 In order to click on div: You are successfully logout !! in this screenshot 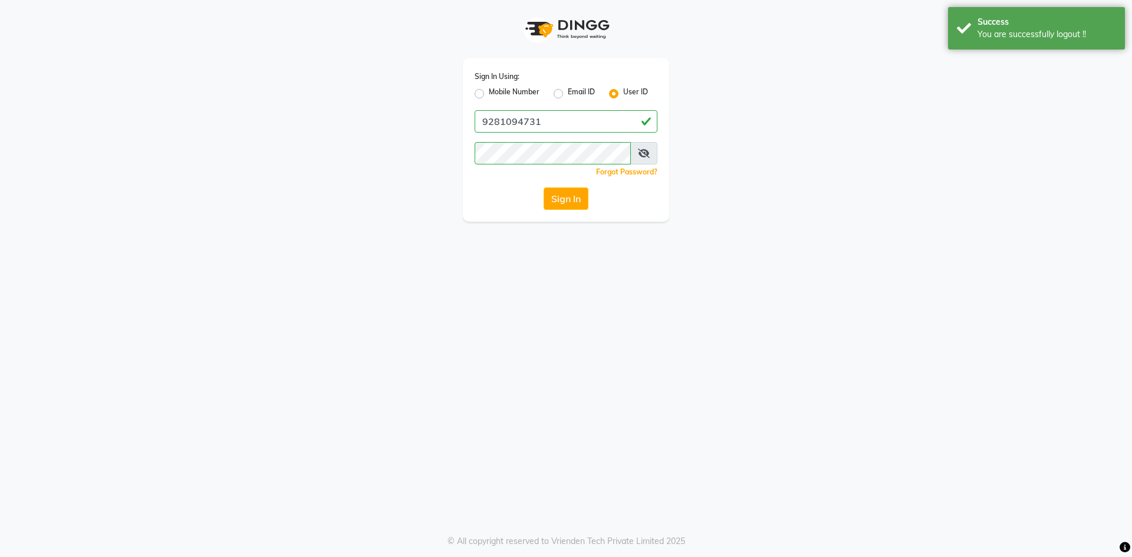, I will do `click(1046, 34)`.